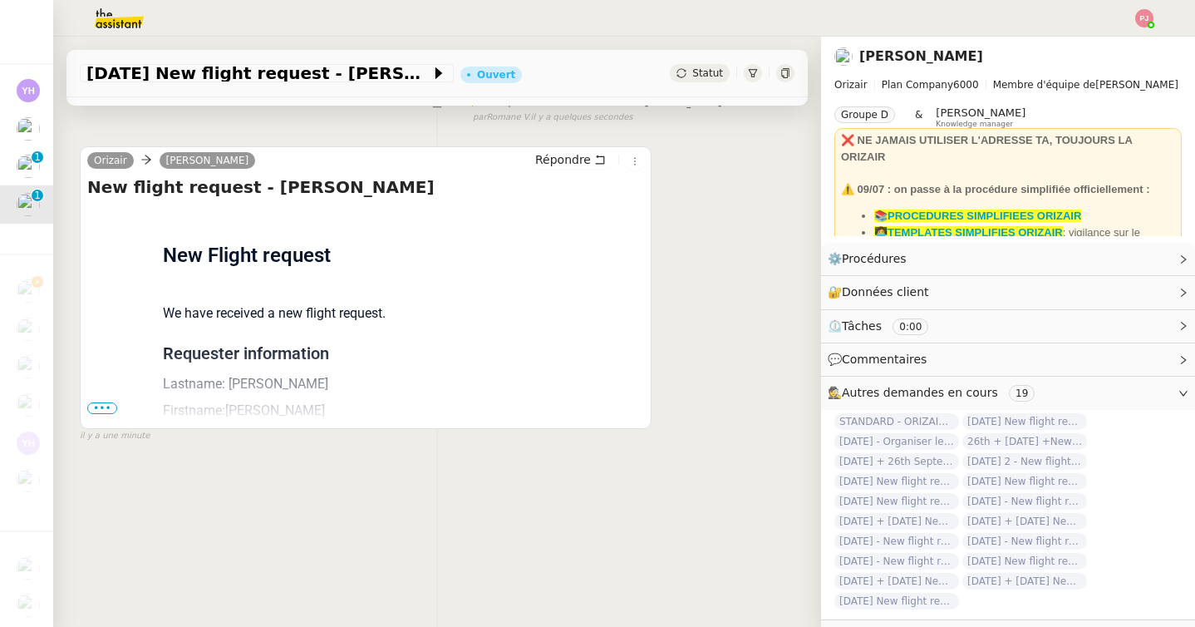 This screenshot has width=1195, height=627. Describe the element at coordinates (864, 115) in the screenshot. I see `nz-tag: Groupe D` at that location.